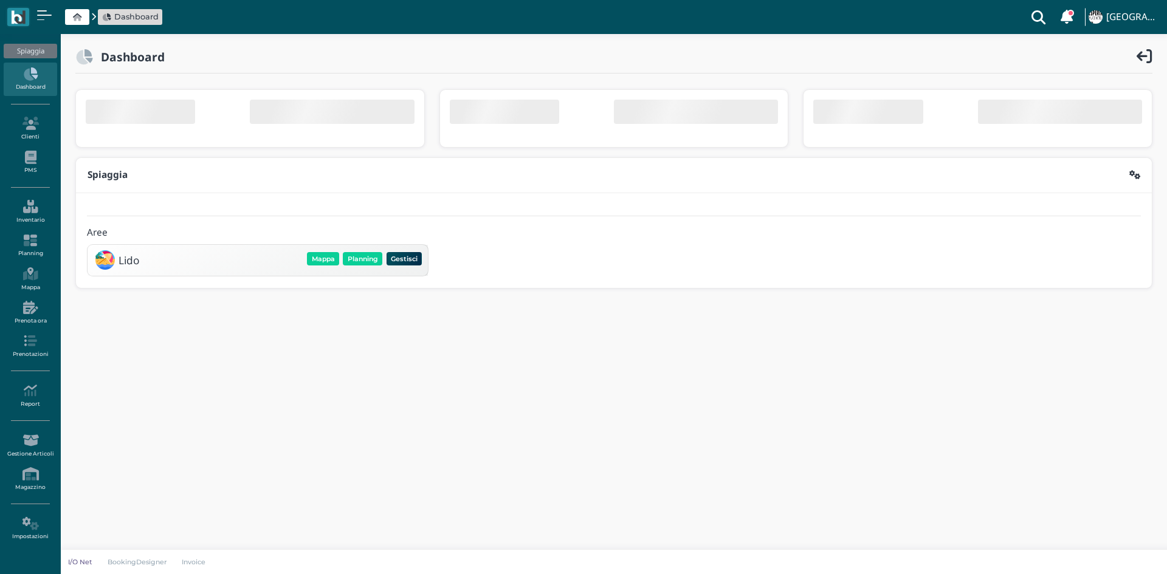 The width and height of the screenshot is (1167, 574). Describe the element at coordinates (18, 17) in the screenshot. I see `img: logo` at that location.